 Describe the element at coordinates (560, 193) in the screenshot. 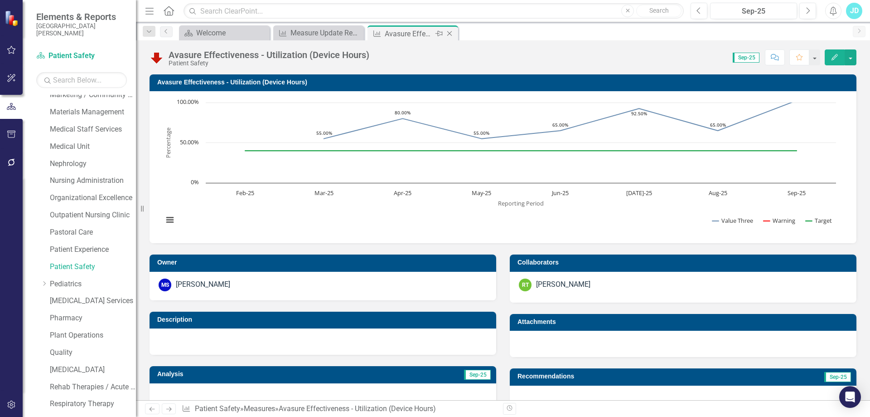

I see `text: Jun-25` at that location.